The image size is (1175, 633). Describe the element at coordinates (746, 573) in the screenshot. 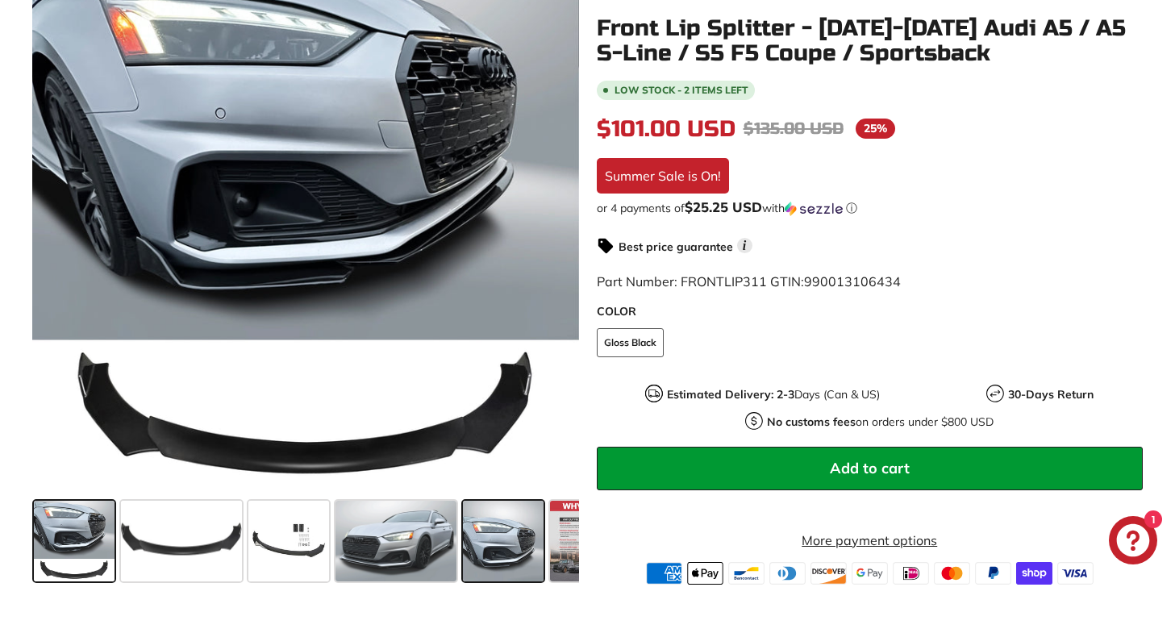

I see `img: bancontact` at that location.